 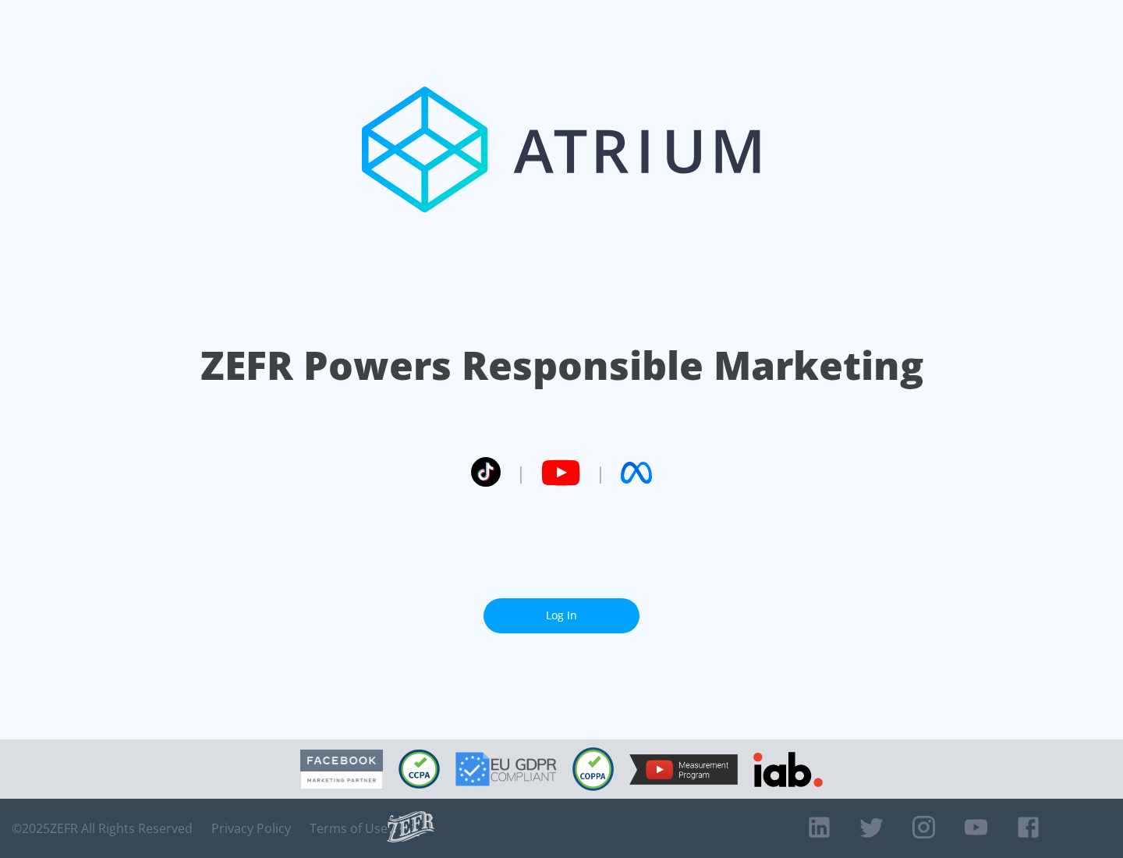 What do you see at coordinates (506, 769) in the screenshot?
I see `img: GDPR Compliant` at bounding box center [506, 769].